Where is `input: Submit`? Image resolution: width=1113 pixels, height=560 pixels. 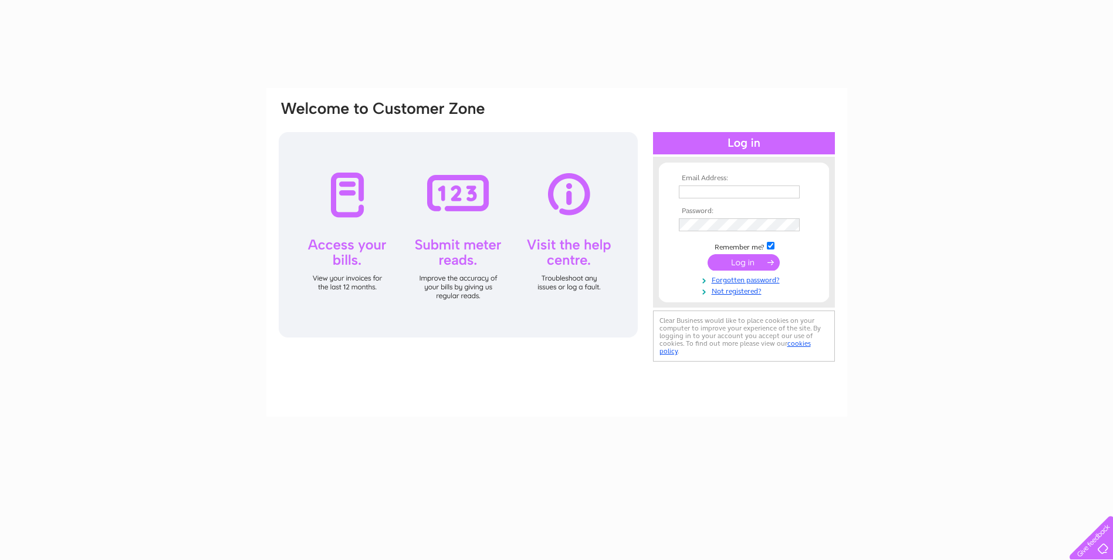 input: Submit is located at coordinates (744, 262).